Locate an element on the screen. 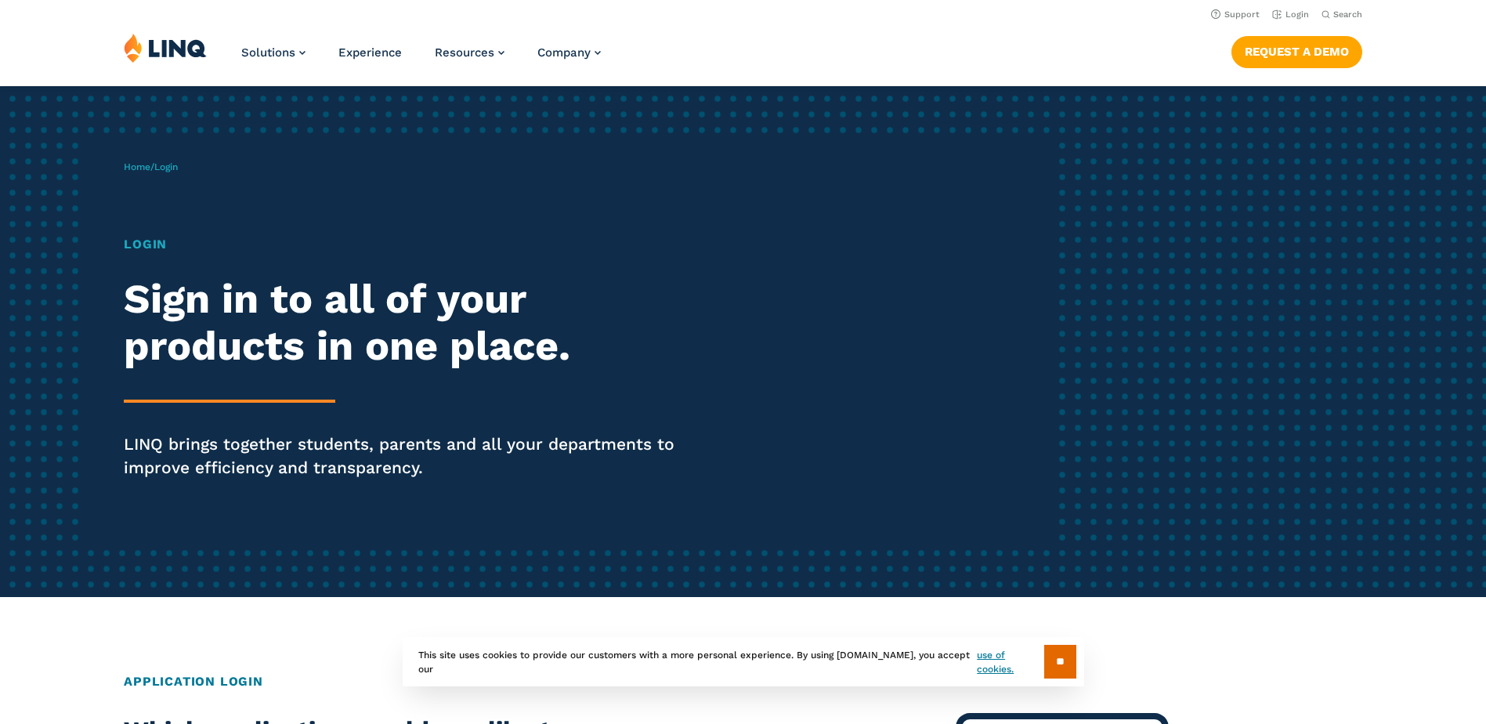 This screenshot has height=724, width=1486. span: Experience is located at coordinates (370, 52).